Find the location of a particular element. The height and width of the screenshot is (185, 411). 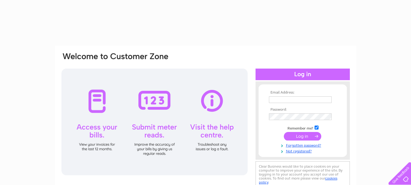

th: Email Address: is located at coordinates (303, 92).